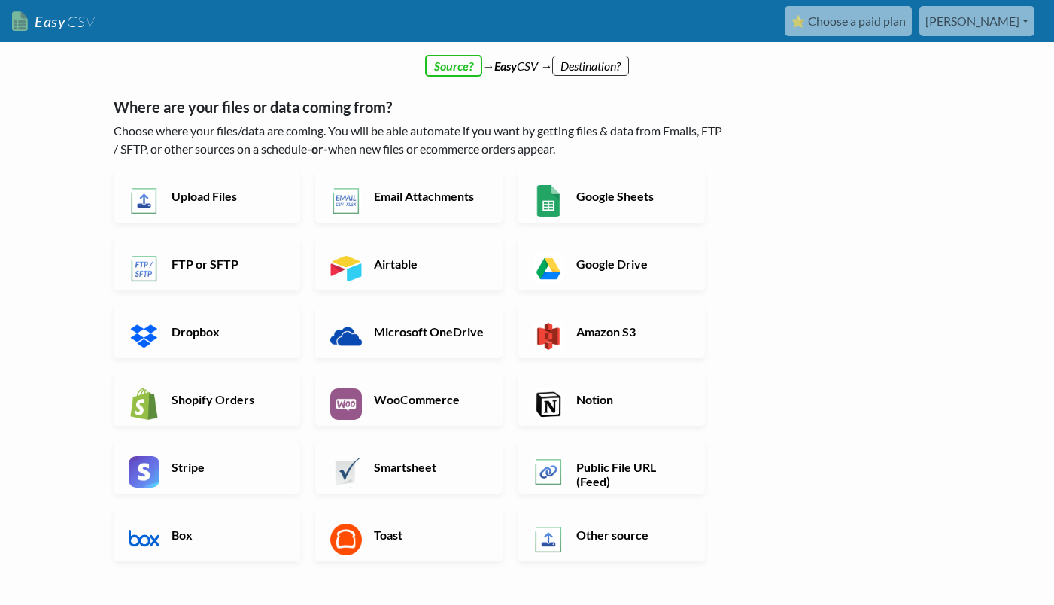 This screenshot has height=605, width=1054. Describe the element at coordinates (631, 331) in the screenshot. I see `h6: Amazon S3` at that location.